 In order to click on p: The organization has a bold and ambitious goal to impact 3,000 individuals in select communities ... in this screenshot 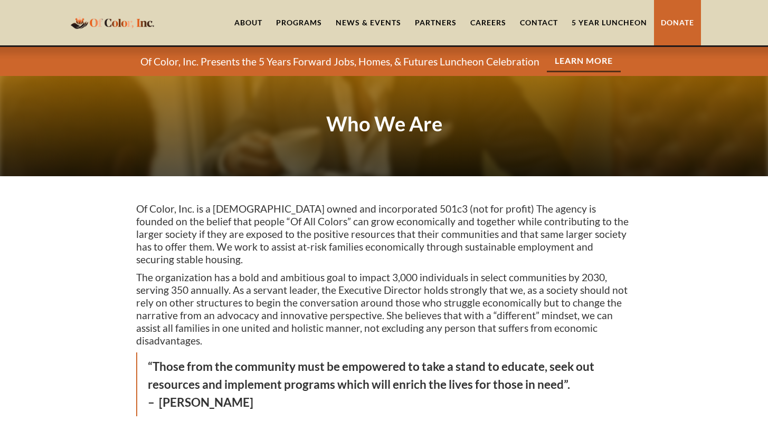, I will do `click(384, 309)`.